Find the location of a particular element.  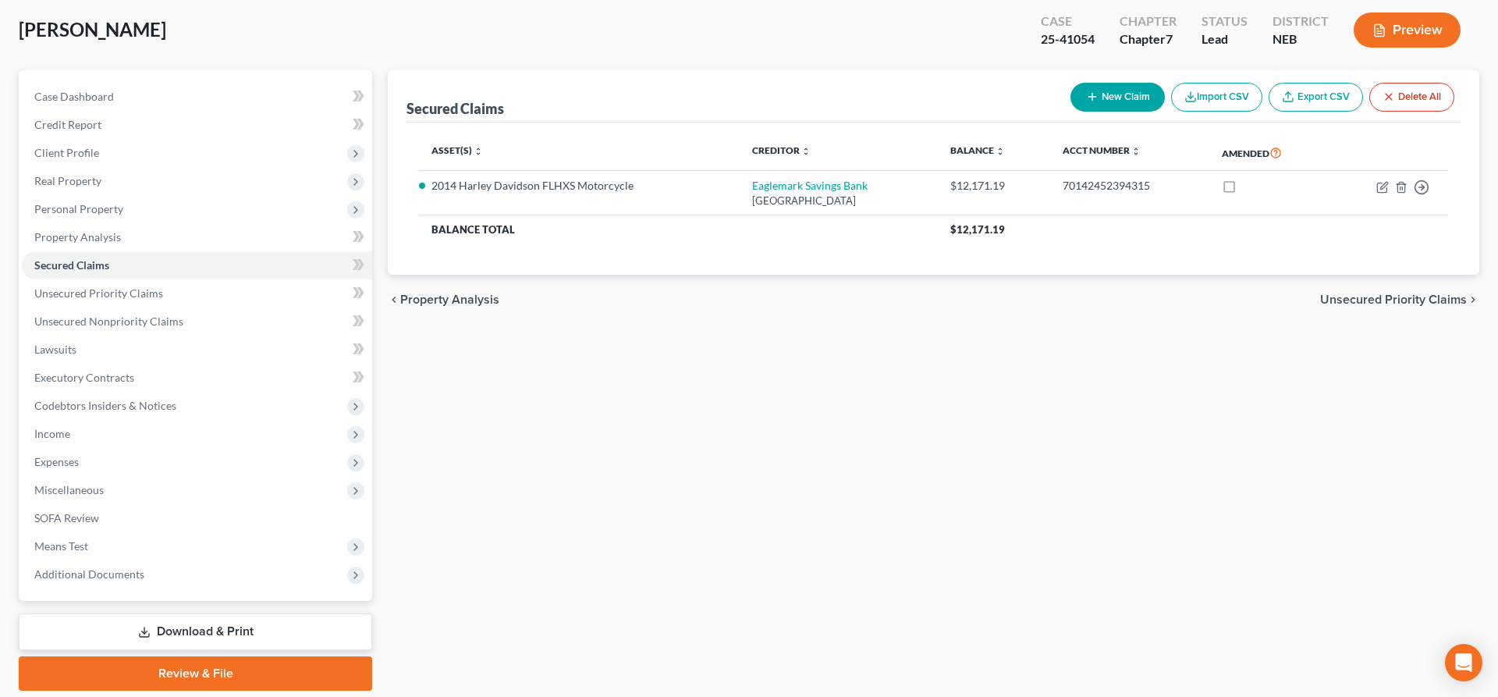

th: Amended is located at coordinates (1269, 153).